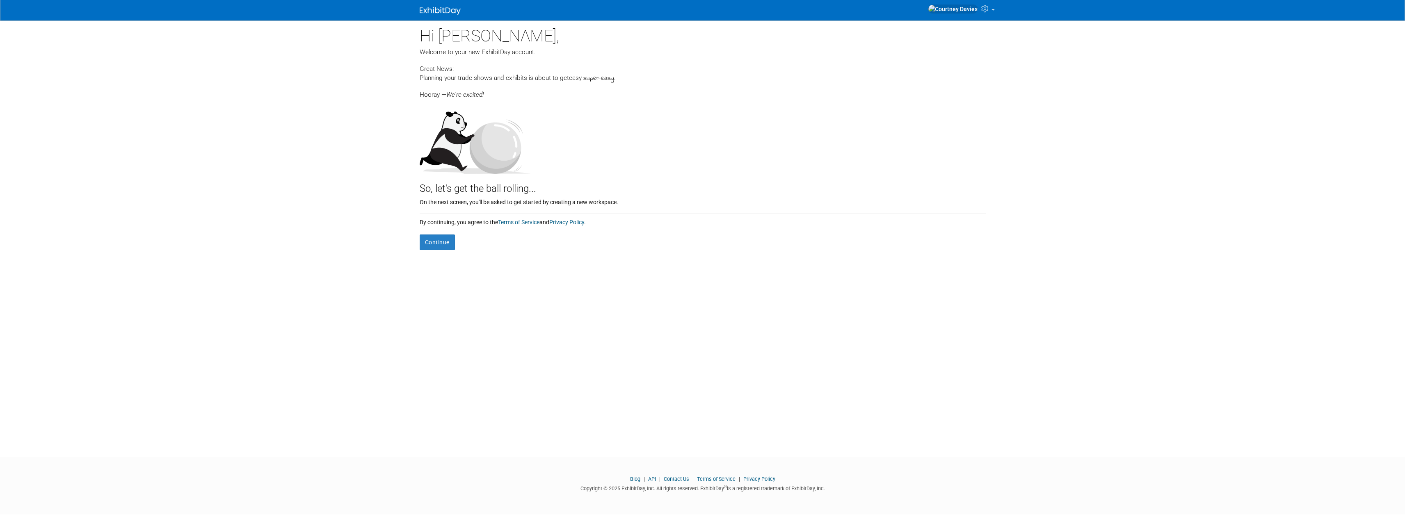 The image size is (1405, 521). What do you see at coordinates (953, 9) in the screenshot?
I see `img: Courtney Davies` at bounding box center [953, 9].